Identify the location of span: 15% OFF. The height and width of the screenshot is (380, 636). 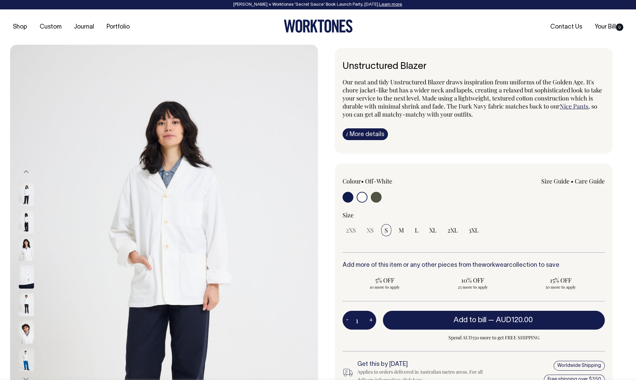
(561, 280).